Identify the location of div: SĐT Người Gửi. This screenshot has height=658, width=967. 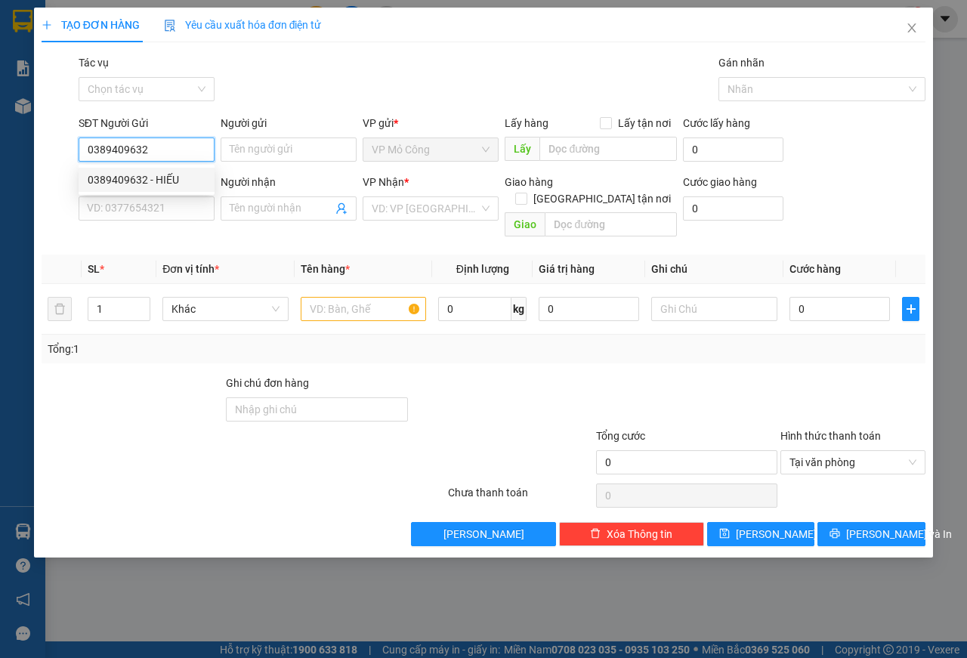
(147, 123).